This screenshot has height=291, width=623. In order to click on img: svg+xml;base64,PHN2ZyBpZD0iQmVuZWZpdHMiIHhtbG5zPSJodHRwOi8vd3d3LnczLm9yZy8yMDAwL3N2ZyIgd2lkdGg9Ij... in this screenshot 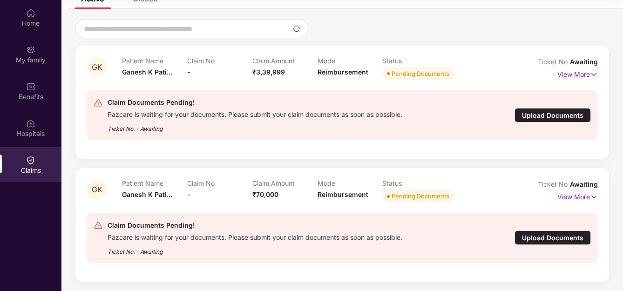, I will do `click(31, 87)`.